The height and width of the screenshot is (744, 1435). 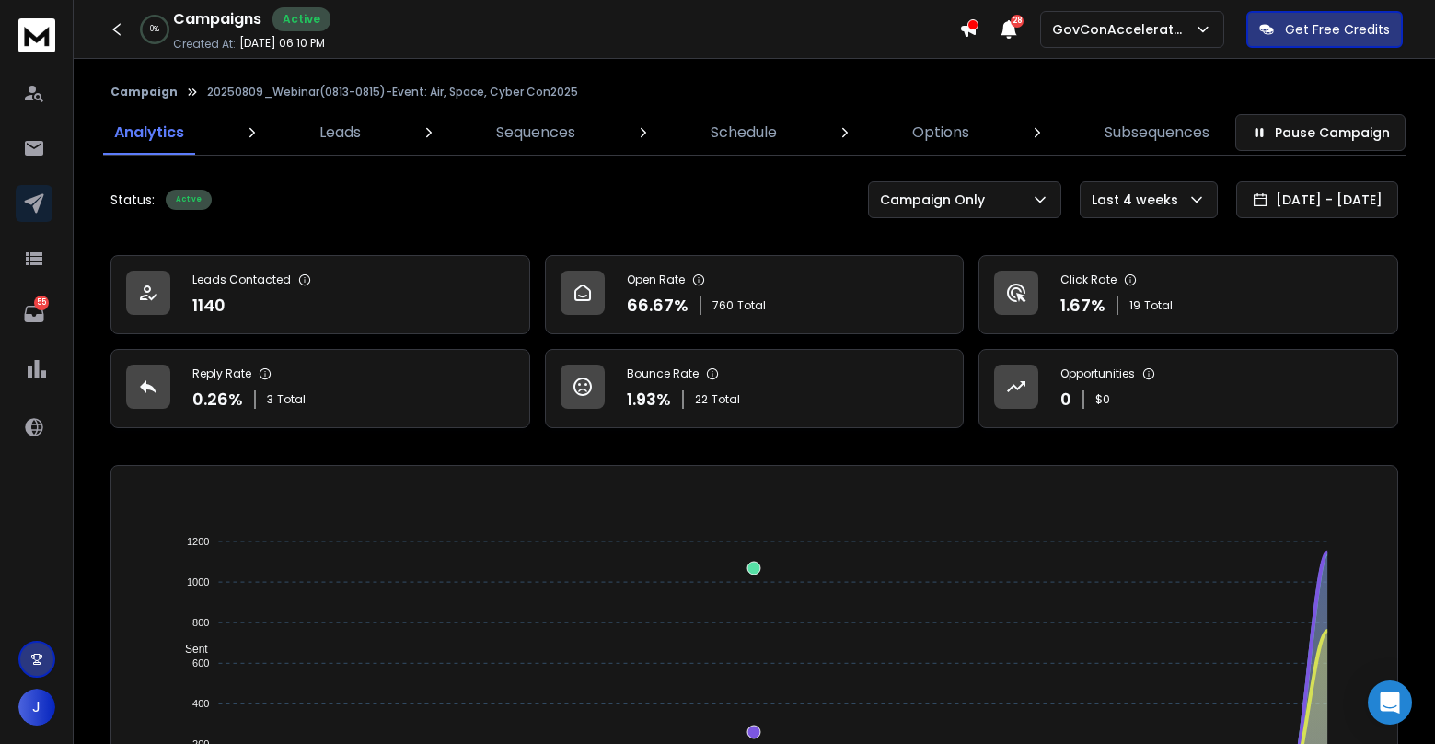 I want to click on p: Leads, so click(x=340, y=133).